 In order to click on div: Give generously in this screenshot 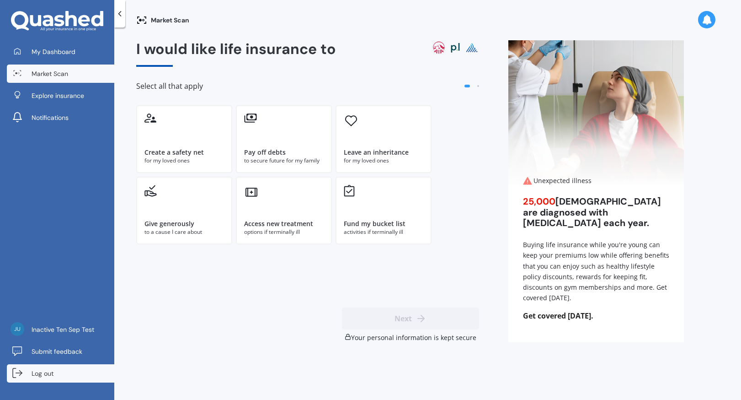, I will do `click(169, 224)`.